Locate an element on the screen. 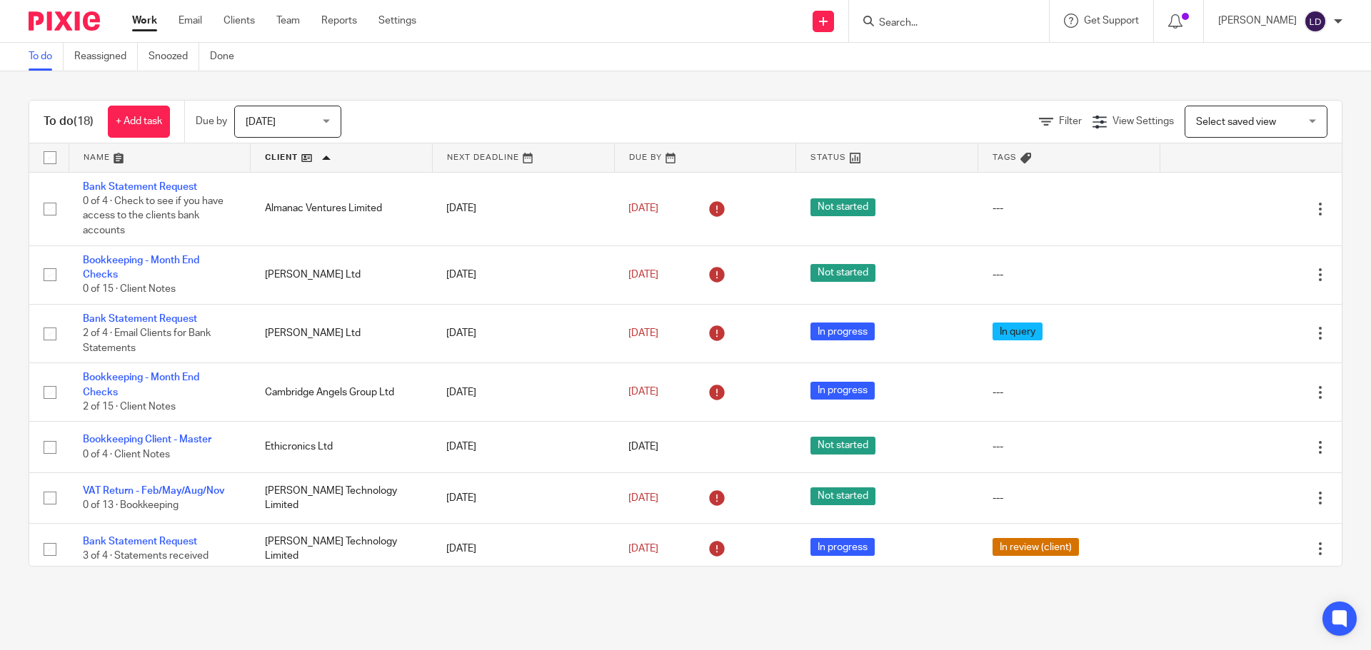 The width and height of the screenshot is (1371, 650). td: Almanac Ventures Limited is located at coordinates (341, 208).